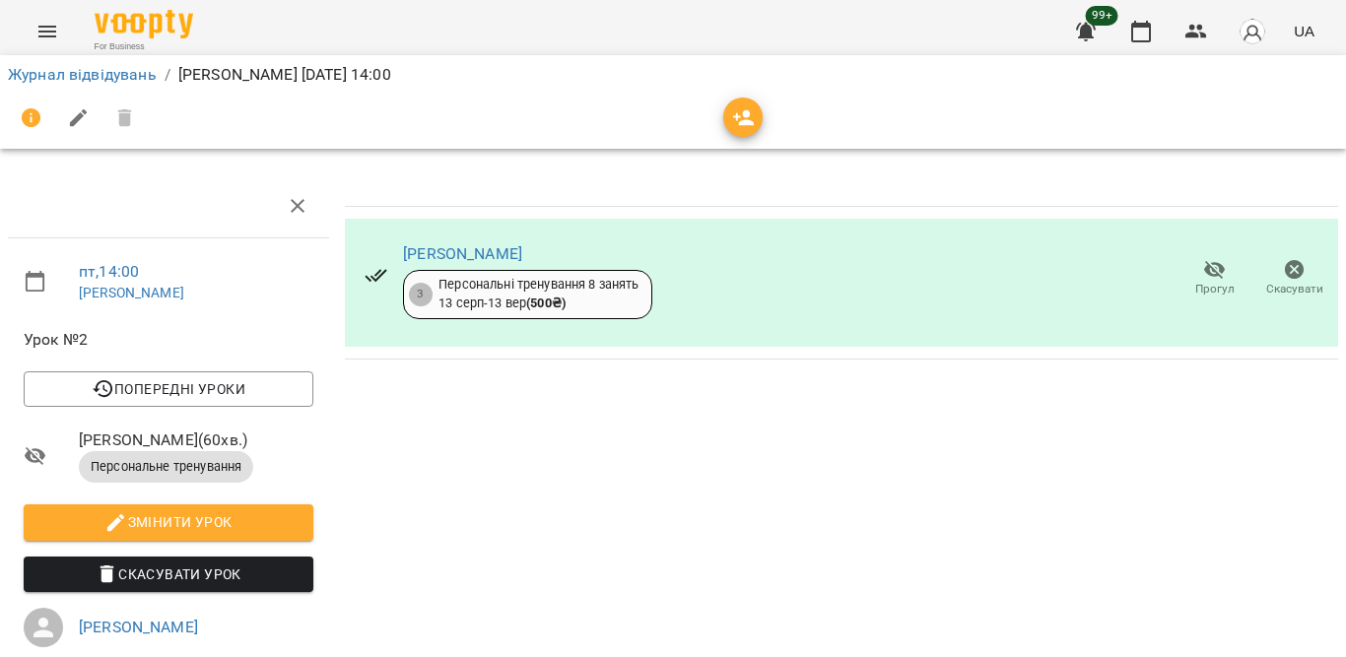  What do you see at coordinates (168, 574) in the screenshot?
I see `button: Скасувати Урок` at bounding box center [168, 574].